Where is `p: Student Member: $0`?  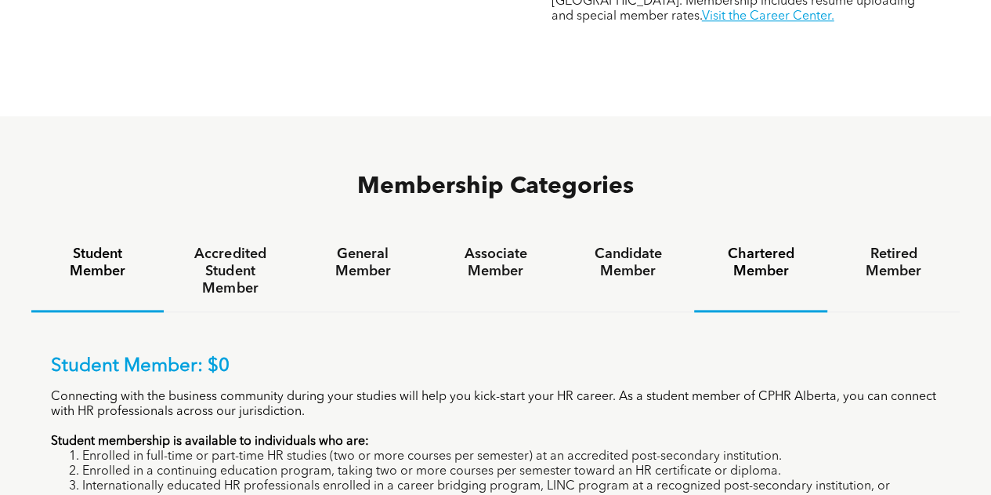 p: Student Member: $0 is located at coordinates (495, 366).